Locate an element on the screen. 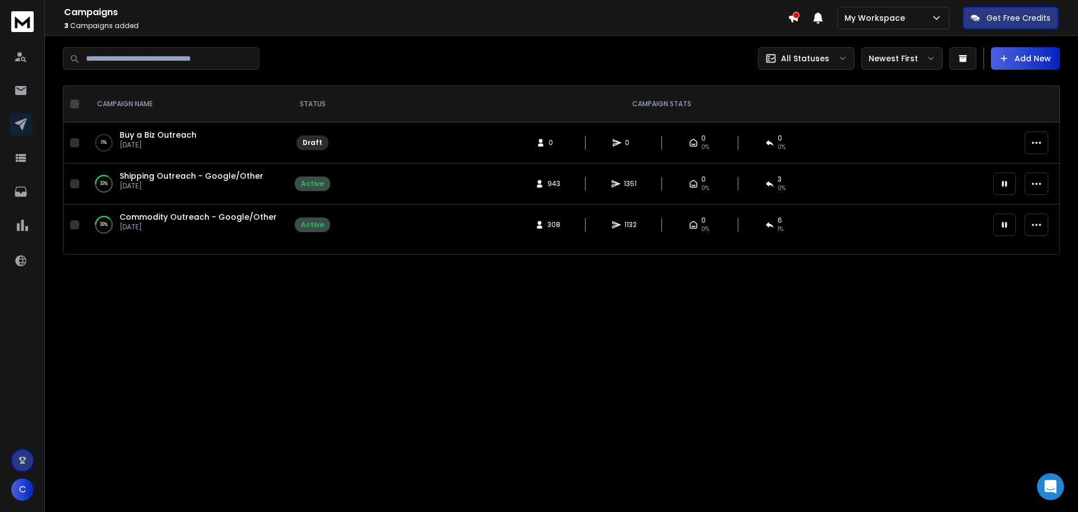  p: 0 % is located at coordinates (104, 143).